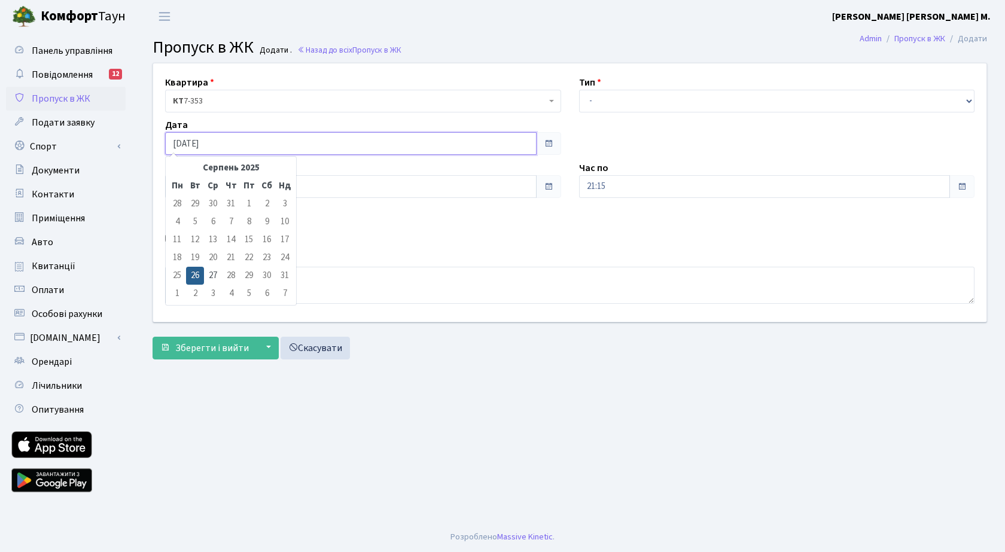 This screenshot has height=552, width=1005. Describe the element at coordinates (72, 51) in the screenshot. I see `span: Панель управління` at that location.